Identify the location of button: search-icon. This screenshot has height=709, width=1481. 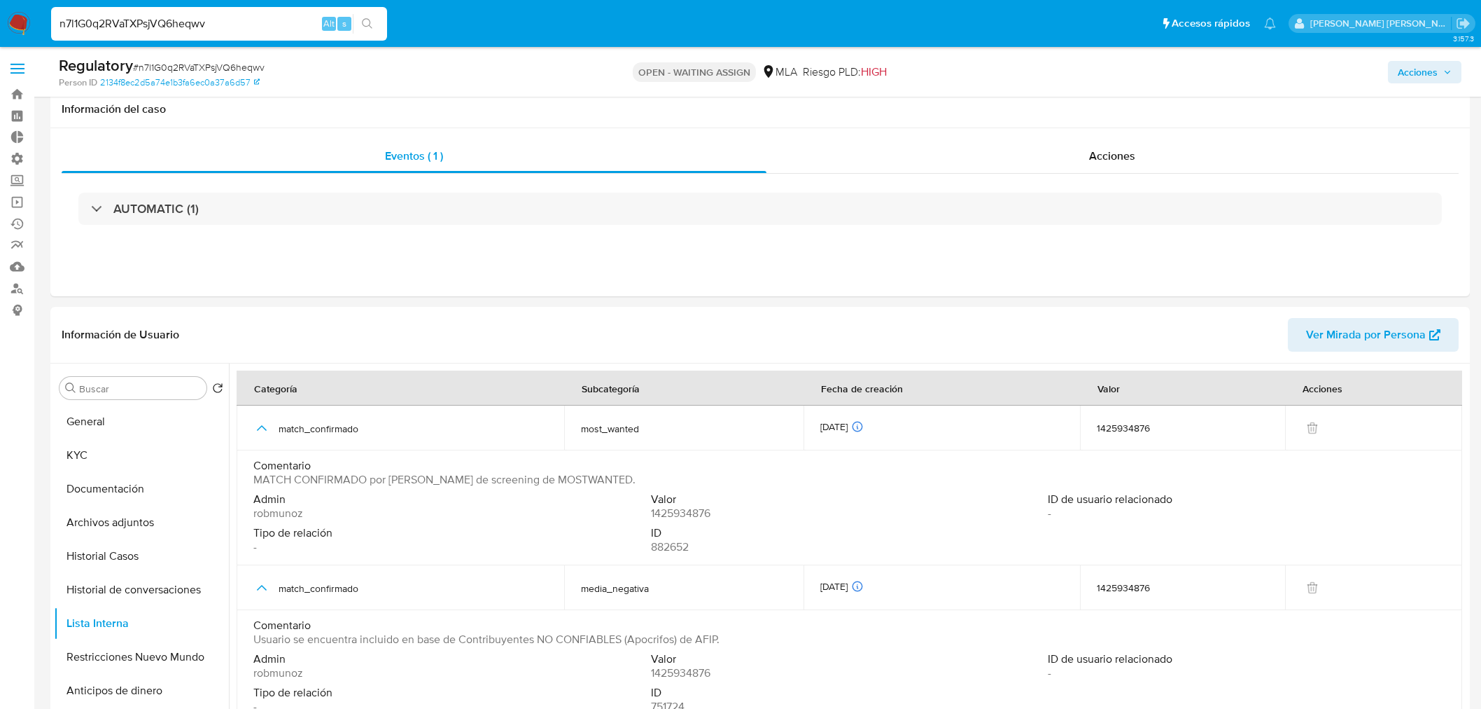
(367, 24).